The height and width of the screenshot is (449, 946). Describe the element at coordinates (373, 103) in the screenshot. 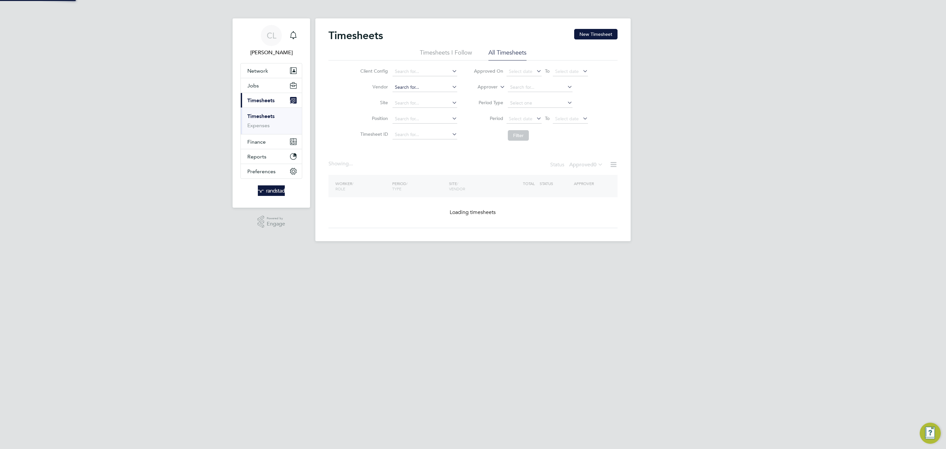

I see `label: Site` at that location.